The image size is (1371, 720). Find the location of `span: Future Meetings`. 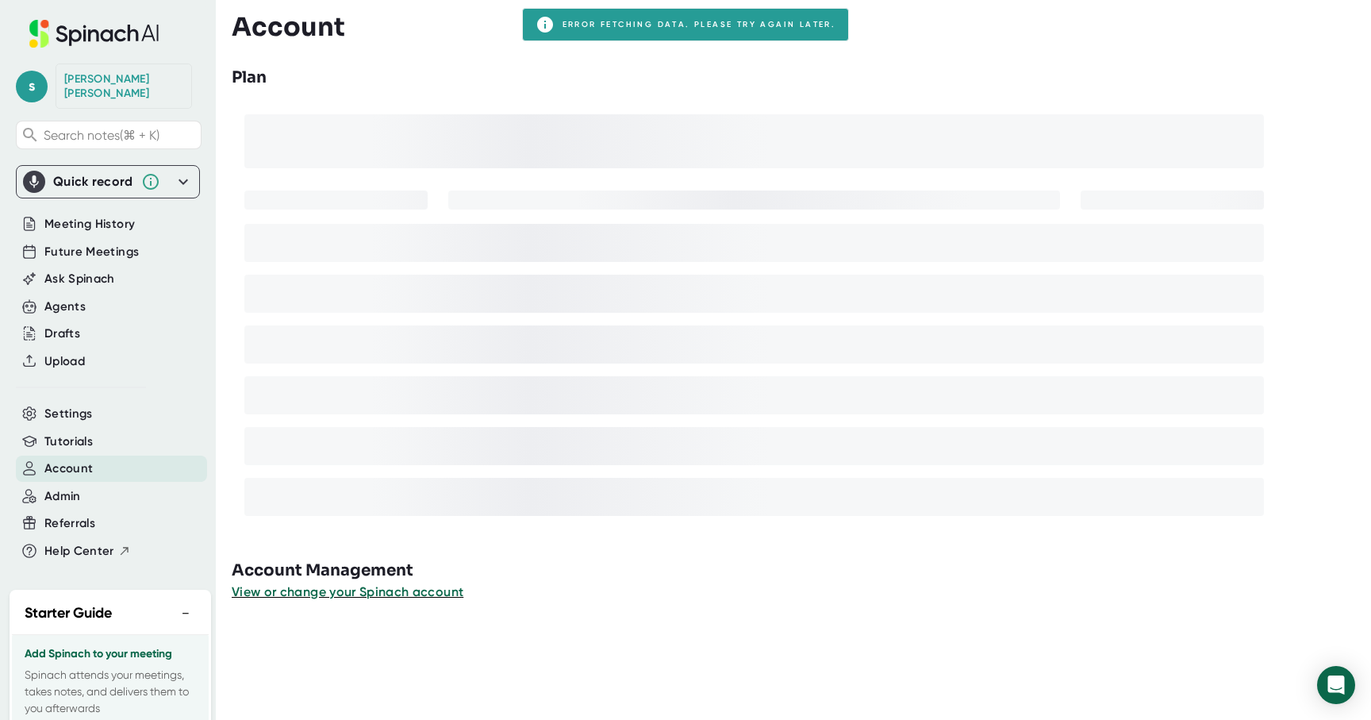

span: Future Meetings is located at coordinates (91, 252).